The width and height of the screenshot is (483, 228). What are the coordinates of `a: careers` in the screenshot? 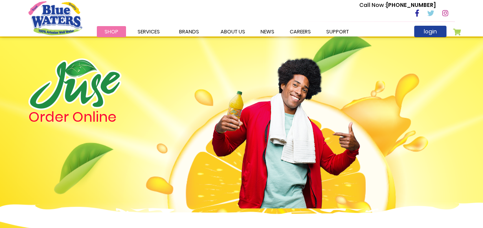 It's located at (300, 32).